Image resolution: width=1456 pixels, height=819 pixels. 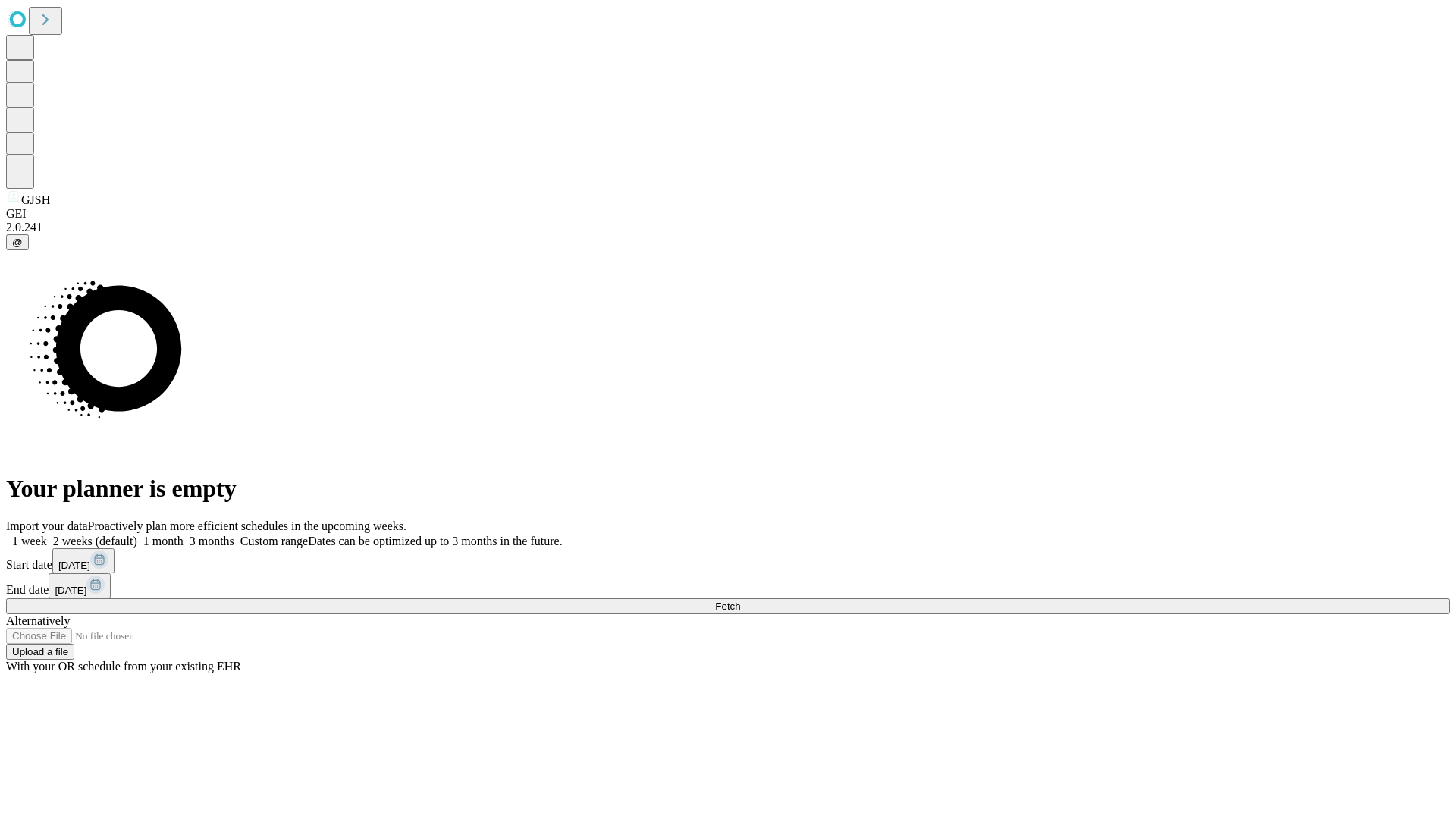 I want to click on button: Fetch, so click(x=728, y=606).